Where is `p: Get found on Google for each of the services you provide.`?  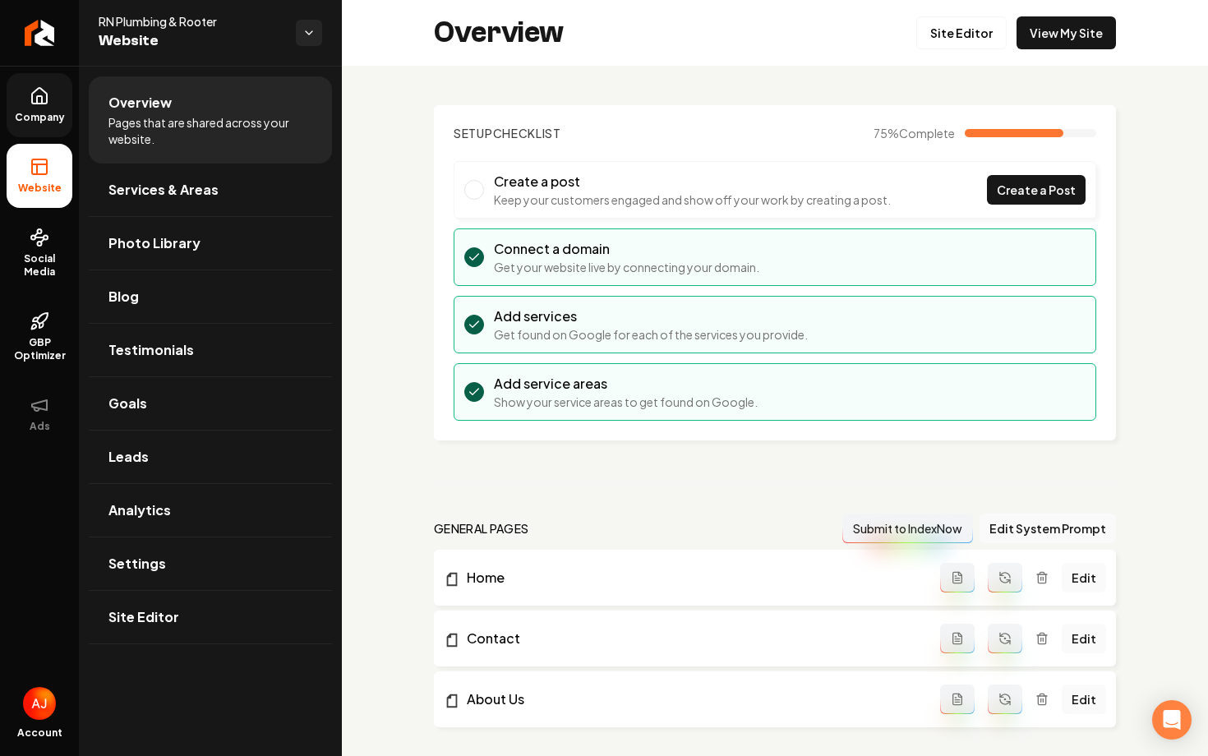
p: Get found on Google for each of the services you provide. is located at coordinates (651, 334).